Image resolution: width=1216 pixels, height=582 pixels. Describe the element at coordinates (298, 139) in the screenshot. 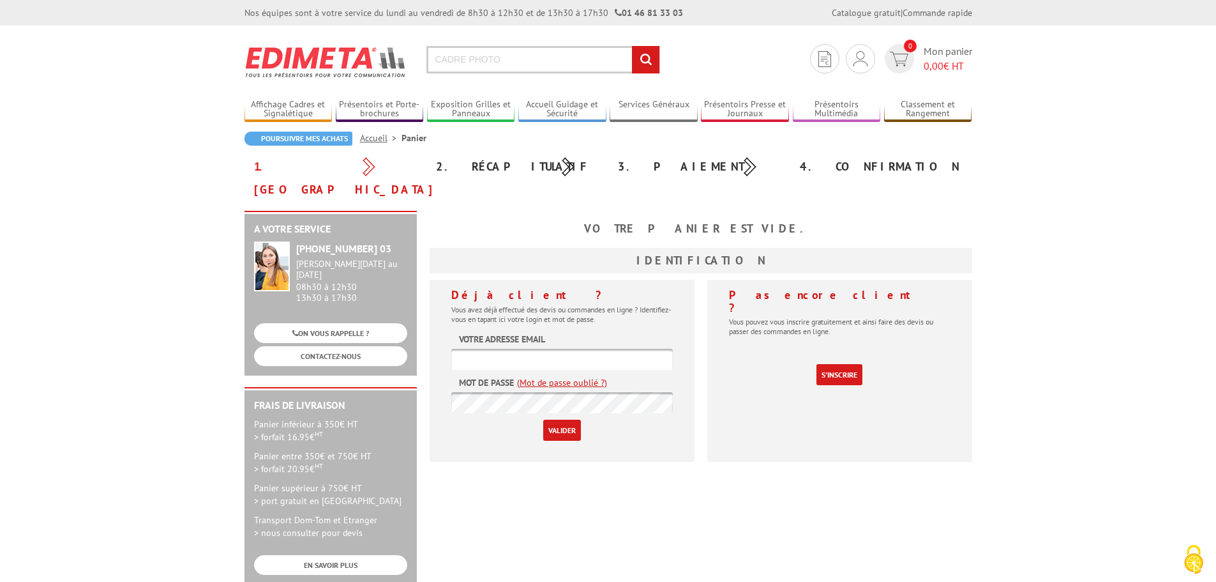

I see `a: Poursuivre mes achats` at that location.